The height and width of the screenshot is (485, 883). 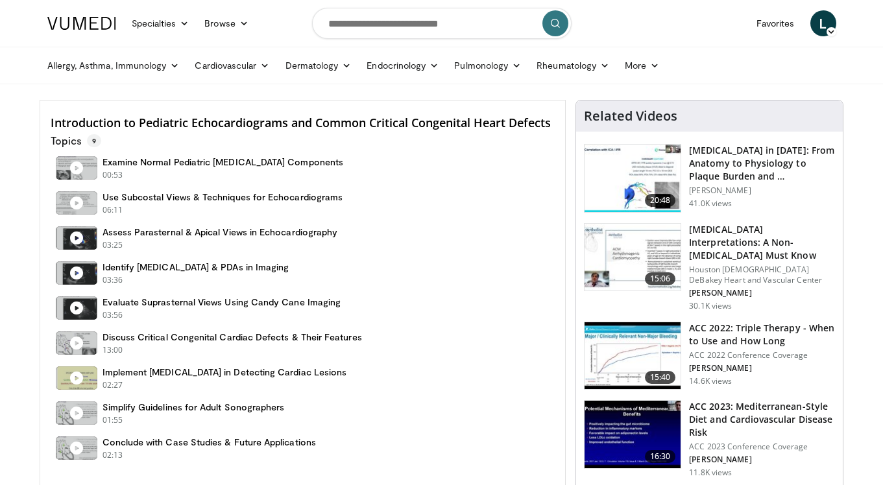 I want to click on p: 06:11, so click(x=113, y=210).